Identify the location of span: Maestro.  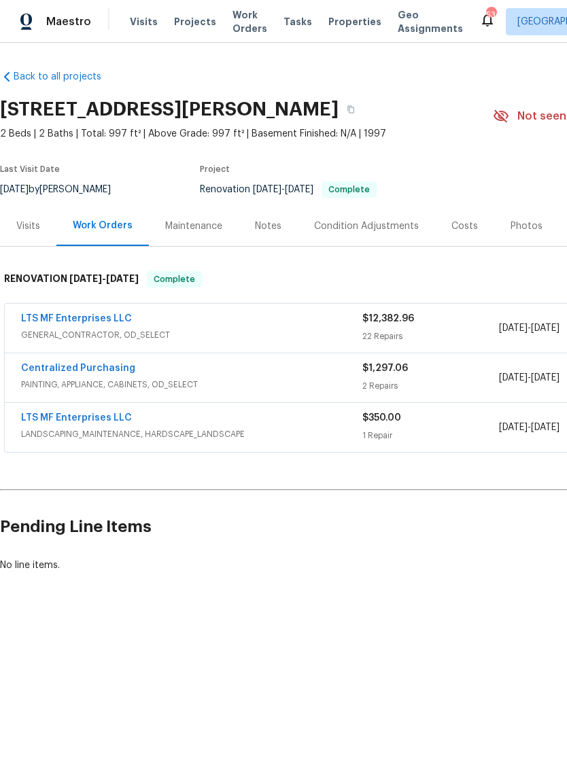
(69, 22).